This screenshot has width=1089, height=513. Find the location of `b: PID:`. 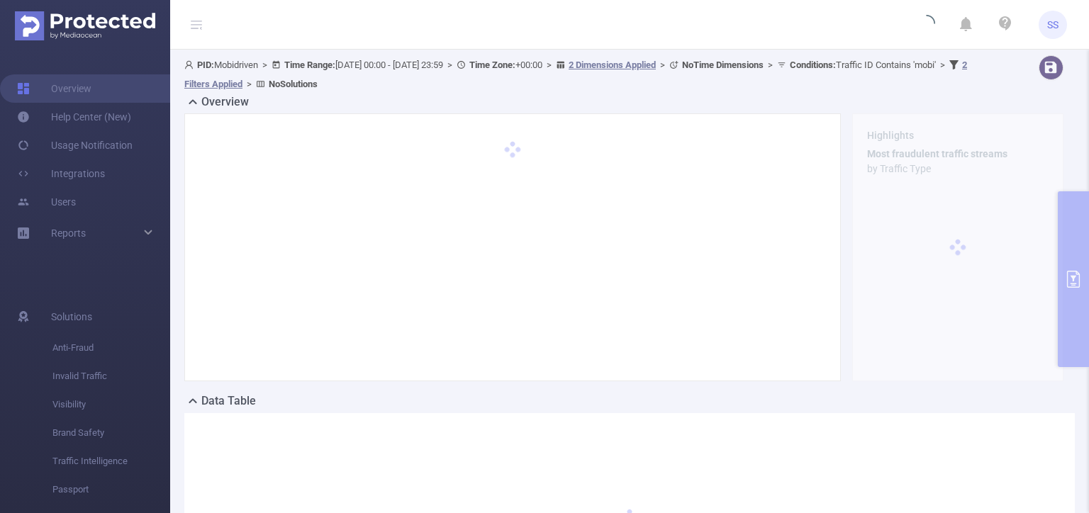

b: PID: is located at coordinates (206, 65).